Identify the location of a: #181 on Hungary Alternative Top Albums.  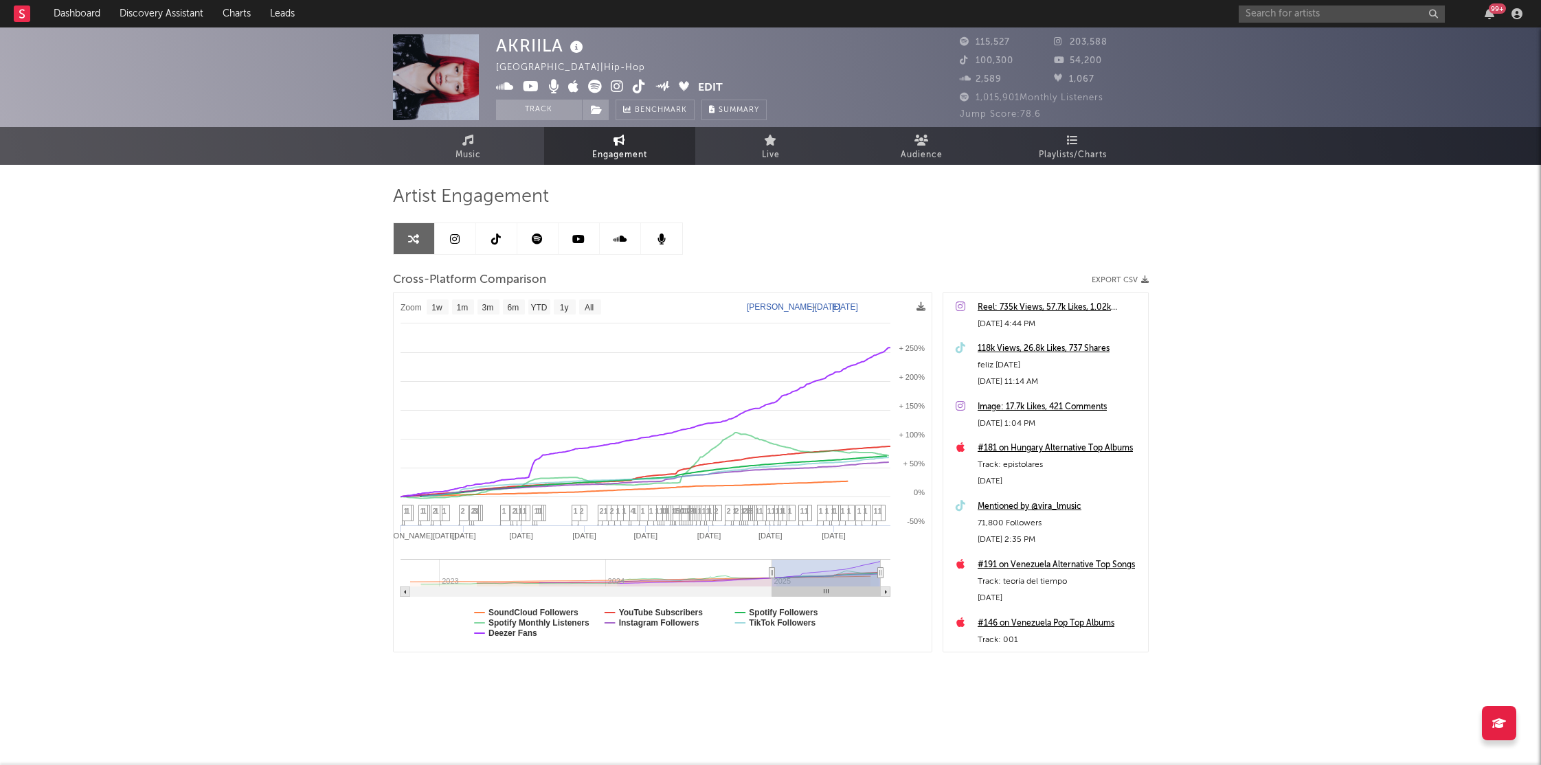
(1060, 449).